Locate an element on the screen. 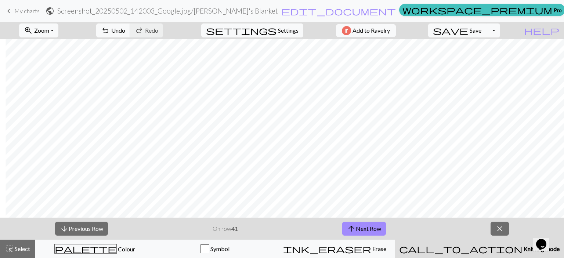  span: palette is located at coordinates (86, 249).